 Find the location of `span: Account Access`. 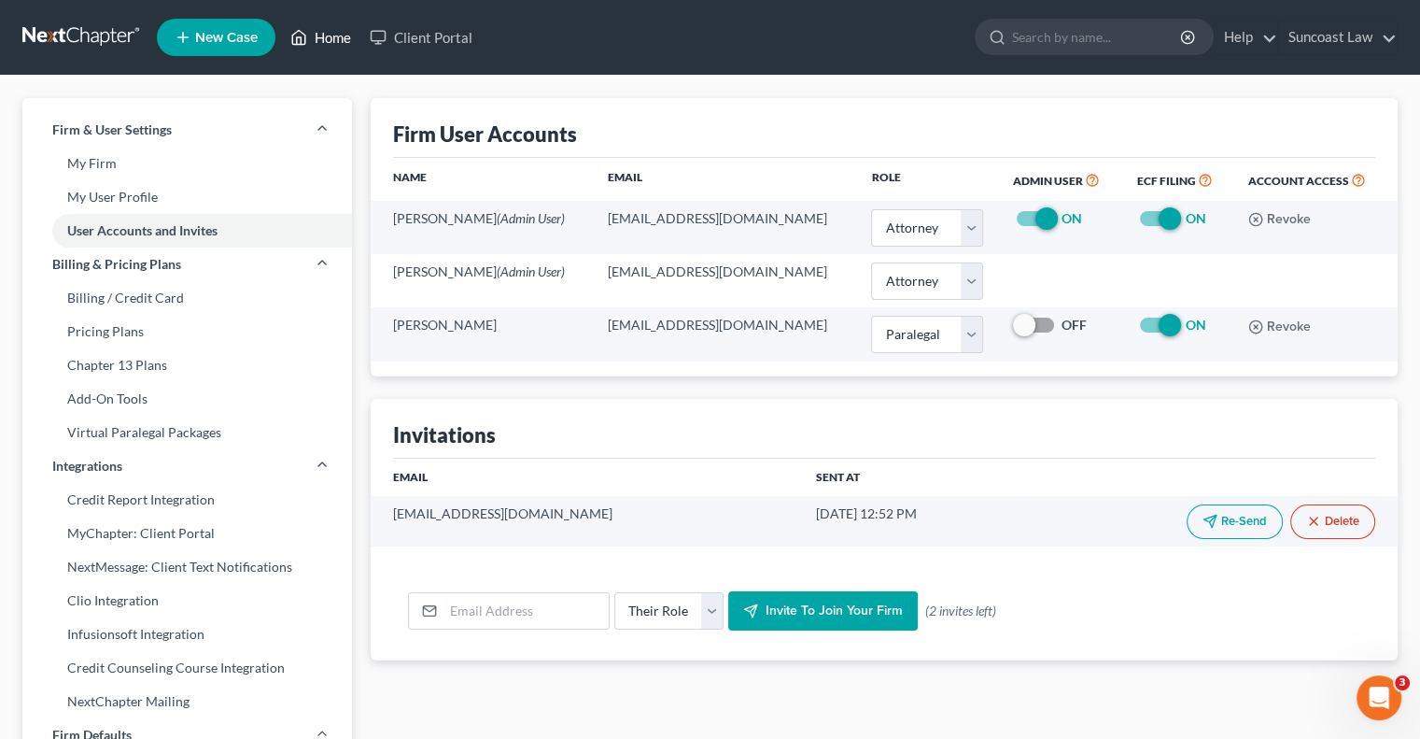

span: Account Access is located at coordinates (1299, 180).